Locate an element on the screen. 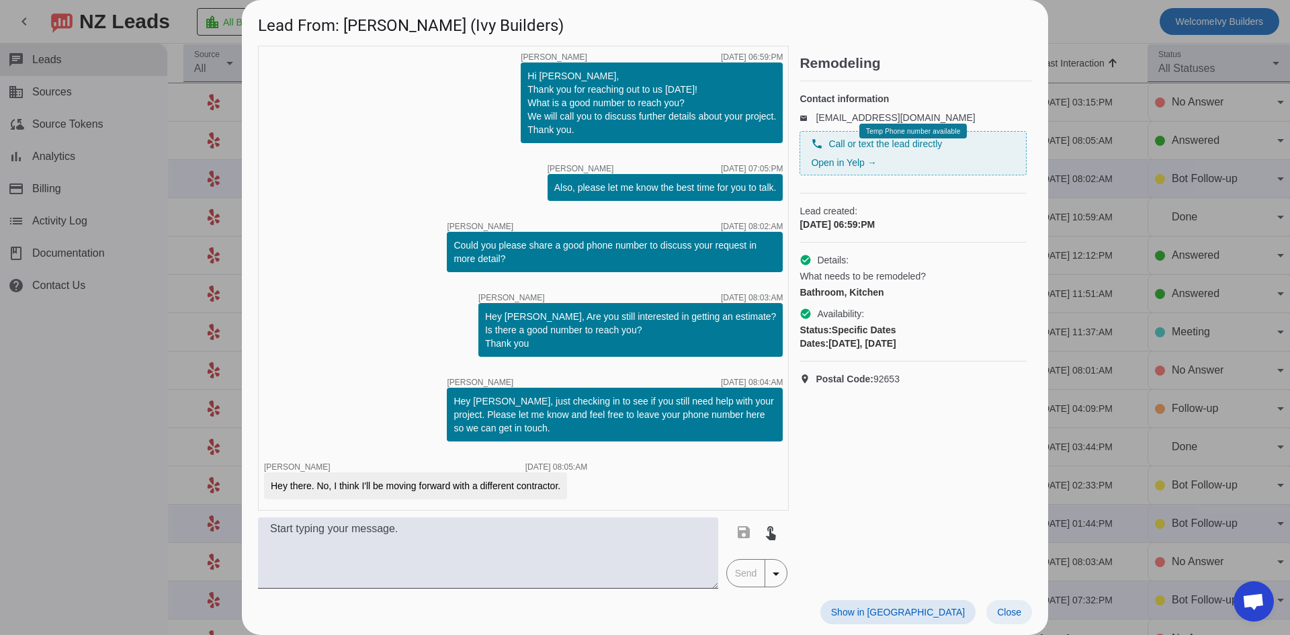 The width and height of the screenshot is (1290, 635). span: Details: is located at coordinates (833, 260).